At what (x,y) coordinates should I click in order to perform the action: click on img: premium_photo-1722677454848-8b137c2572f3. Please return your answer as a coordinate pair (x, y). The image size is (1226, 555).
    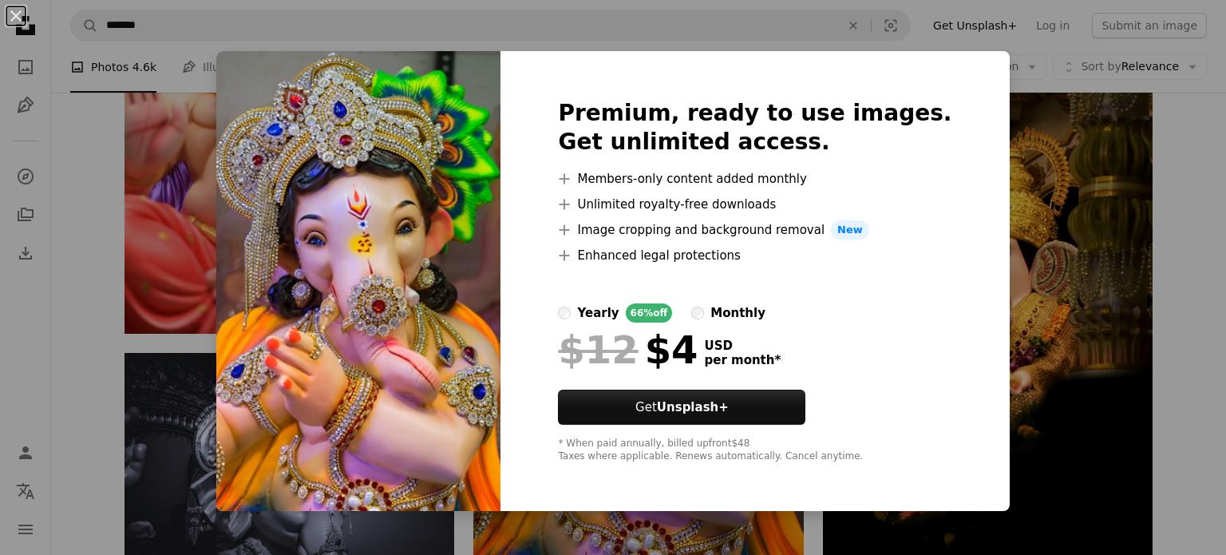
    Looking at the image, I should click on (358, 281).